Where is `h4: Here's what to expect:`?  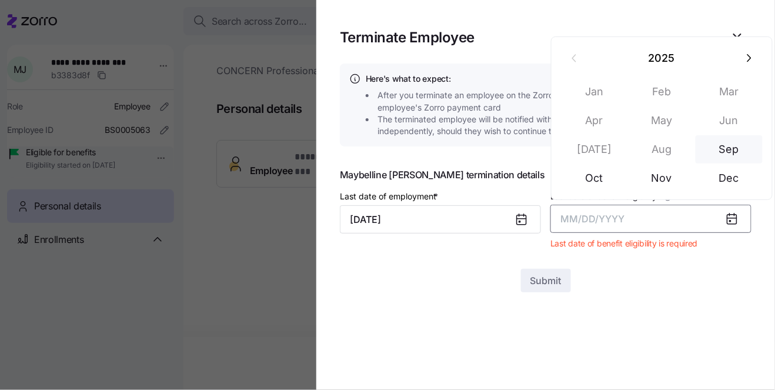 h4: Here's what to expect: is located at coordinates (554, 79).